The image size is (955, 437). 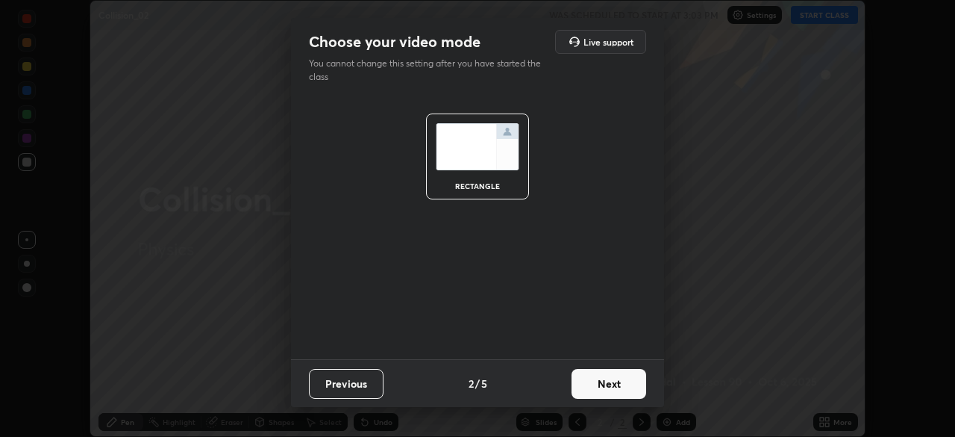 I want to click on div: rectangle, so click(x=478, y=186).